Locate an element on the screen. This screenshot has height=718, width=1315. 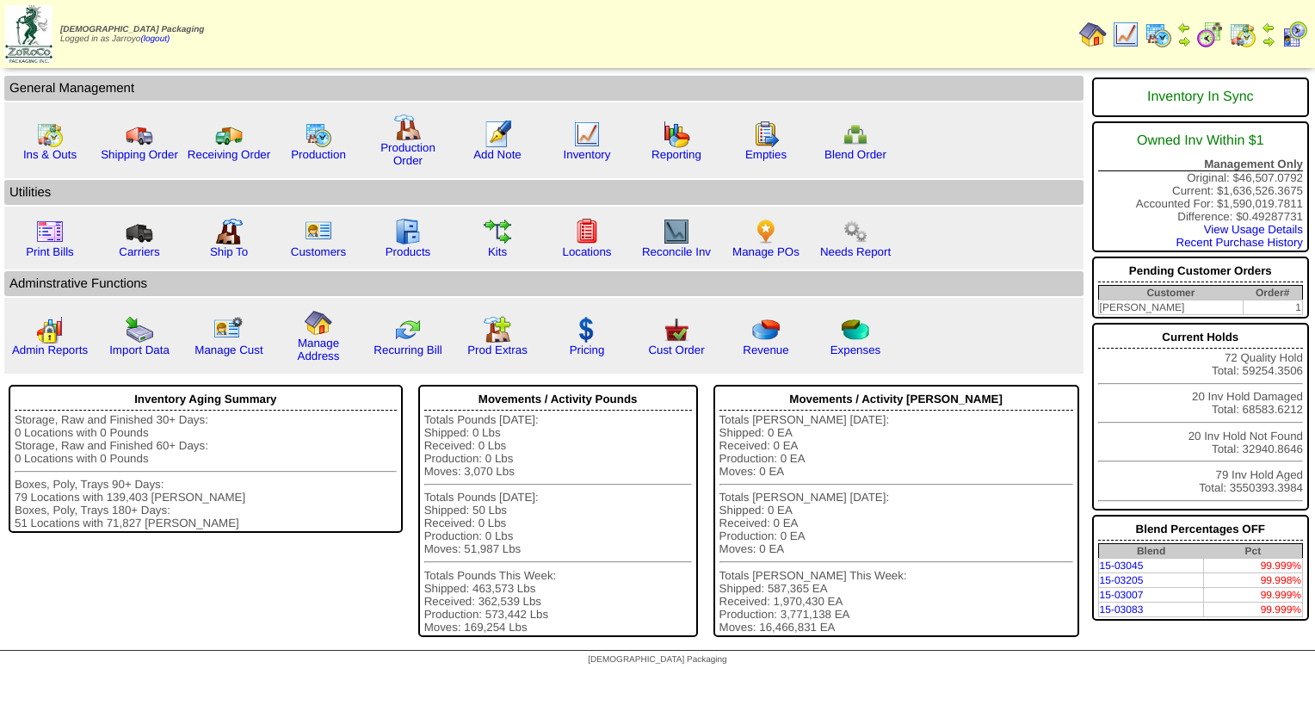
a: Blend Order is located at coordinates (856, 154).